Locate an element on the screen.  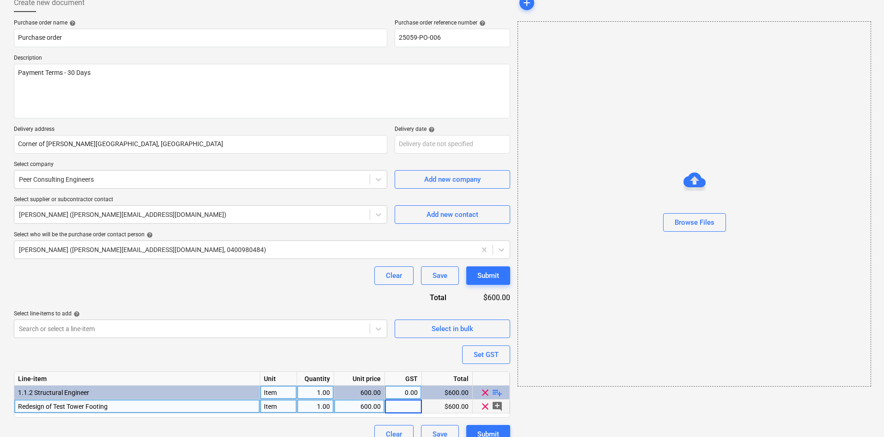
span: playlist_add is located at coordinates (497, 392).